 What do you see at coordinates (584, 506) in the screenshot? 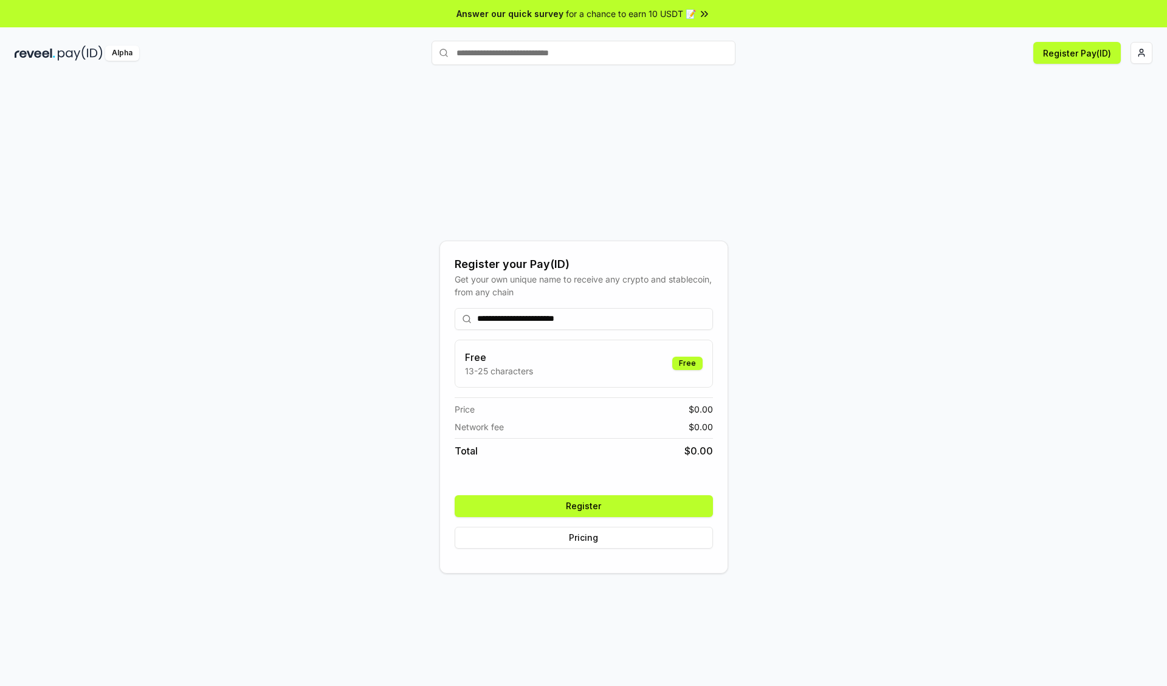
I see `button: Register` at bounding box center [584, 506].